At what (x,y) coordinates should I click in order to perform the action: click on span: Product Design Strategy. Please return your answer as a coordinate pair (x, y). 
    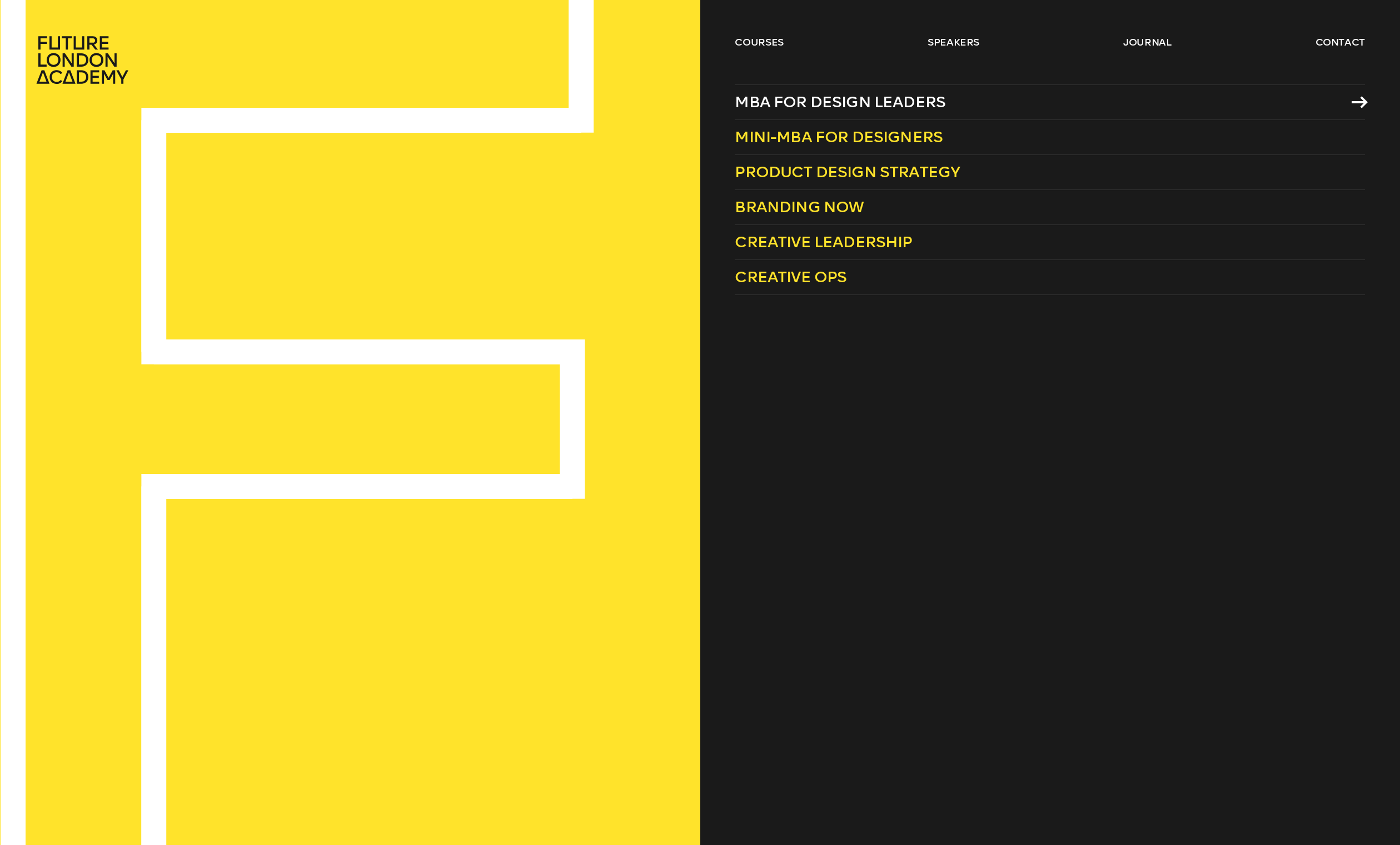
    Looking at the image, I should click on (847, 172).